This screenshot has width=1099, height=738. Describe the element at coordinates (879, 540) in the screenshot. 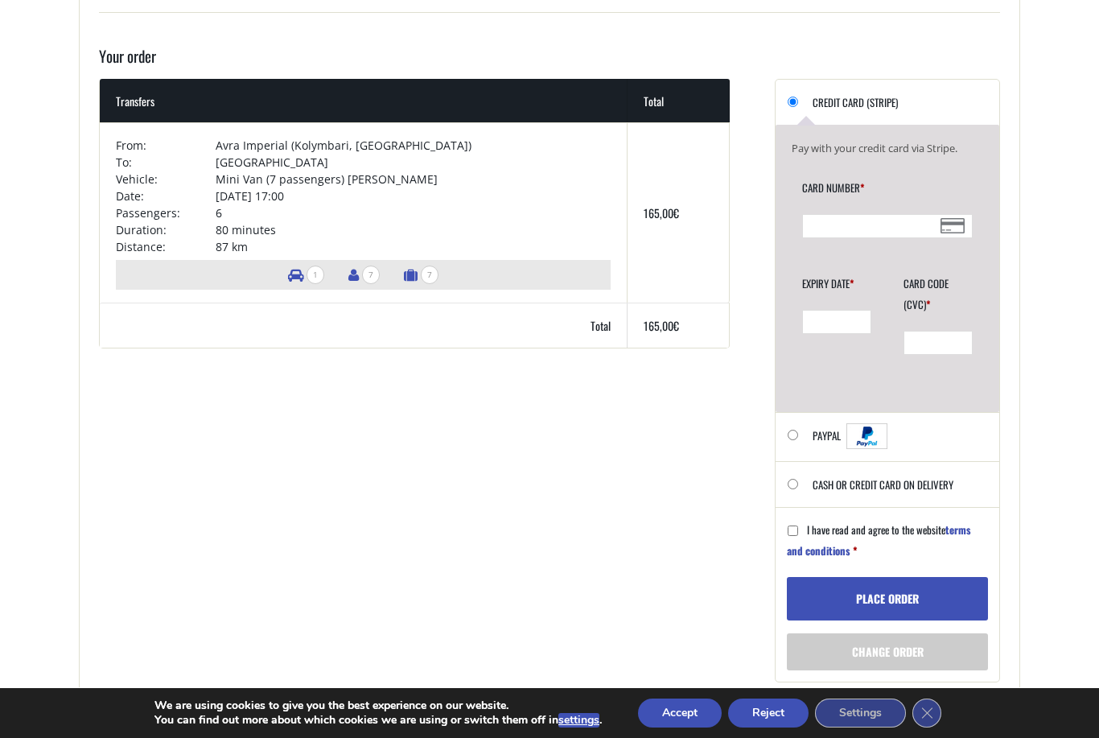

I see `span: I have read and agree to the website` at that location.